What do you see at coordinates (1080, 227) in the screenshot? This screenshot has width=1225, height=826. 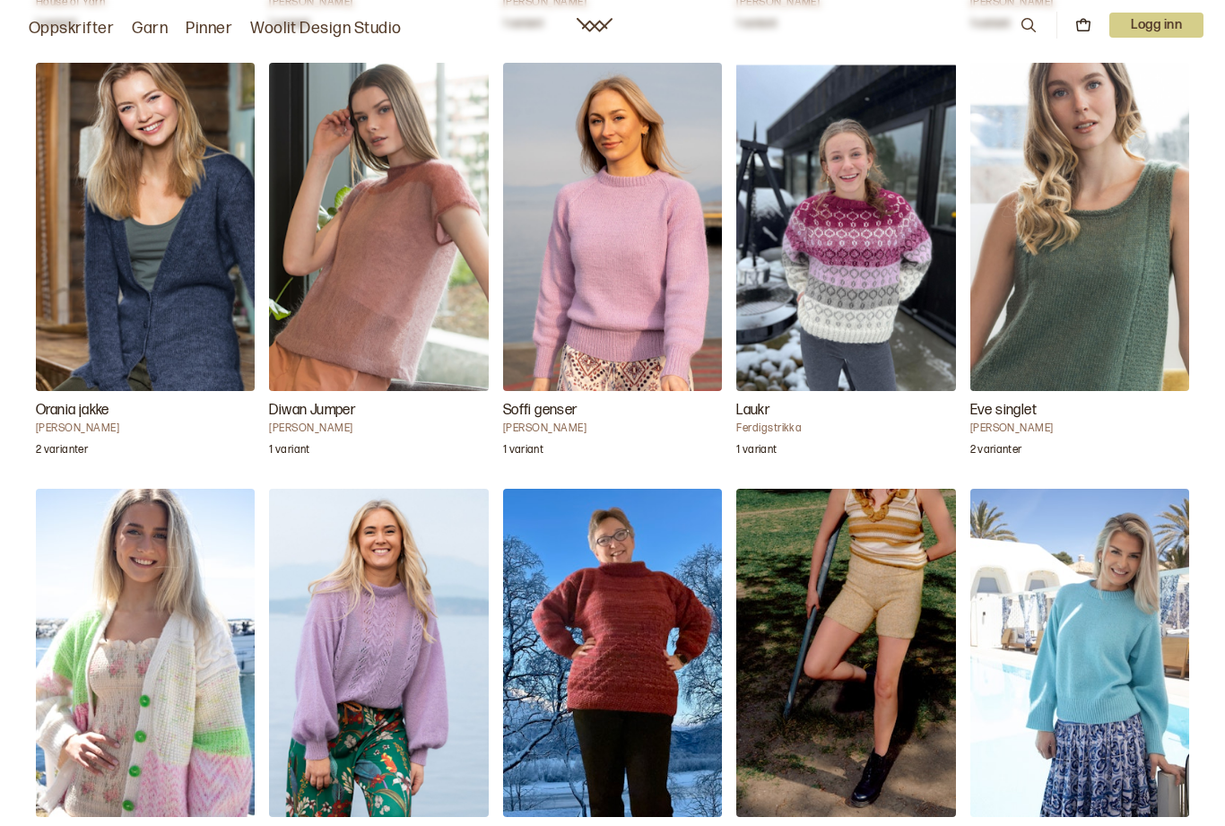 I see `img: Trine Lise HøysethEve singlet` at bounding box center [1080, 227].